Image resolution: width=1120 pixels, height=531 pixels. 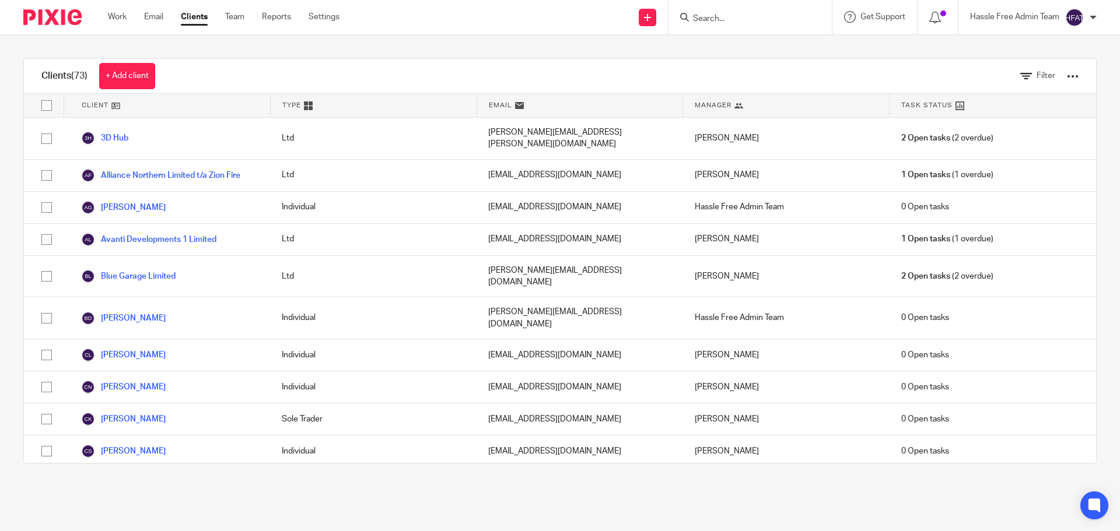 What do you see at coordinates (292, 105) in the screenshot?
I see `span: Type` at bounding box center [292, 105].